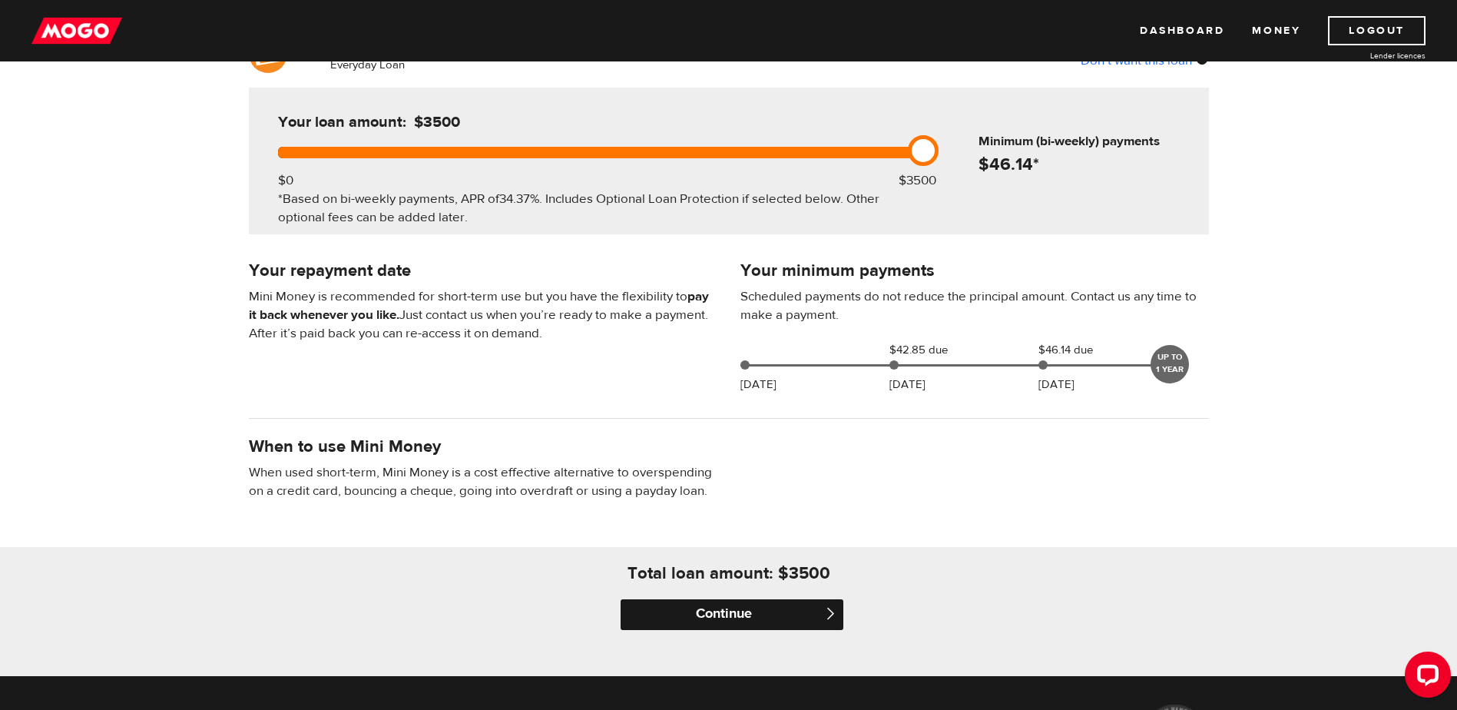  I want to click on div: *Based on bi-weekly payments, APR of . Includes Optional Loan Protection if selected below. Other..., so click(597, 208).